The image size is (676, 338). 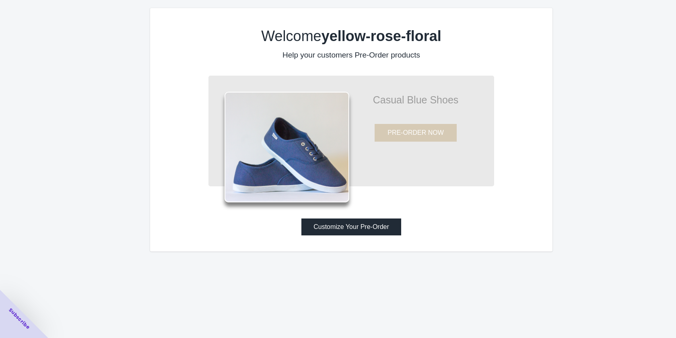 What do you see at coordinates (19, 319) in the screenshot?
I see `span: Subscribe` at bounding box center [19, 319].